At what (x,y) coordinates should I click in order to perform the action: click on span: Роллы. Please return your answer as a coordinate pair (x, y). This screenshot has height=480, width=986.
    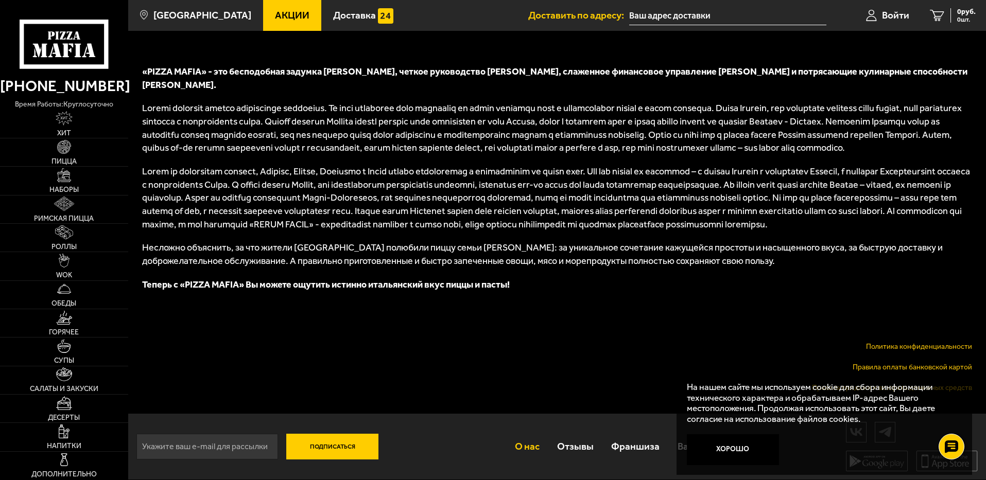
    Looking at the image, I should click on (64, 247).